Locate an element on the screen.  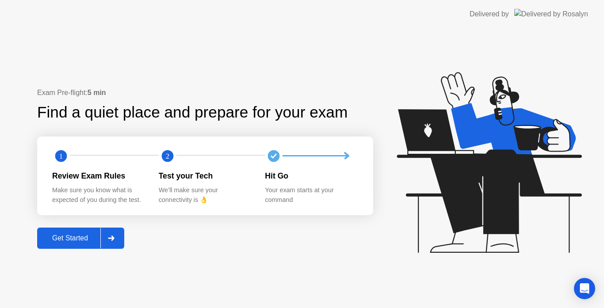
div: Open Intercom Messenger is located at coordinates (585, 289).